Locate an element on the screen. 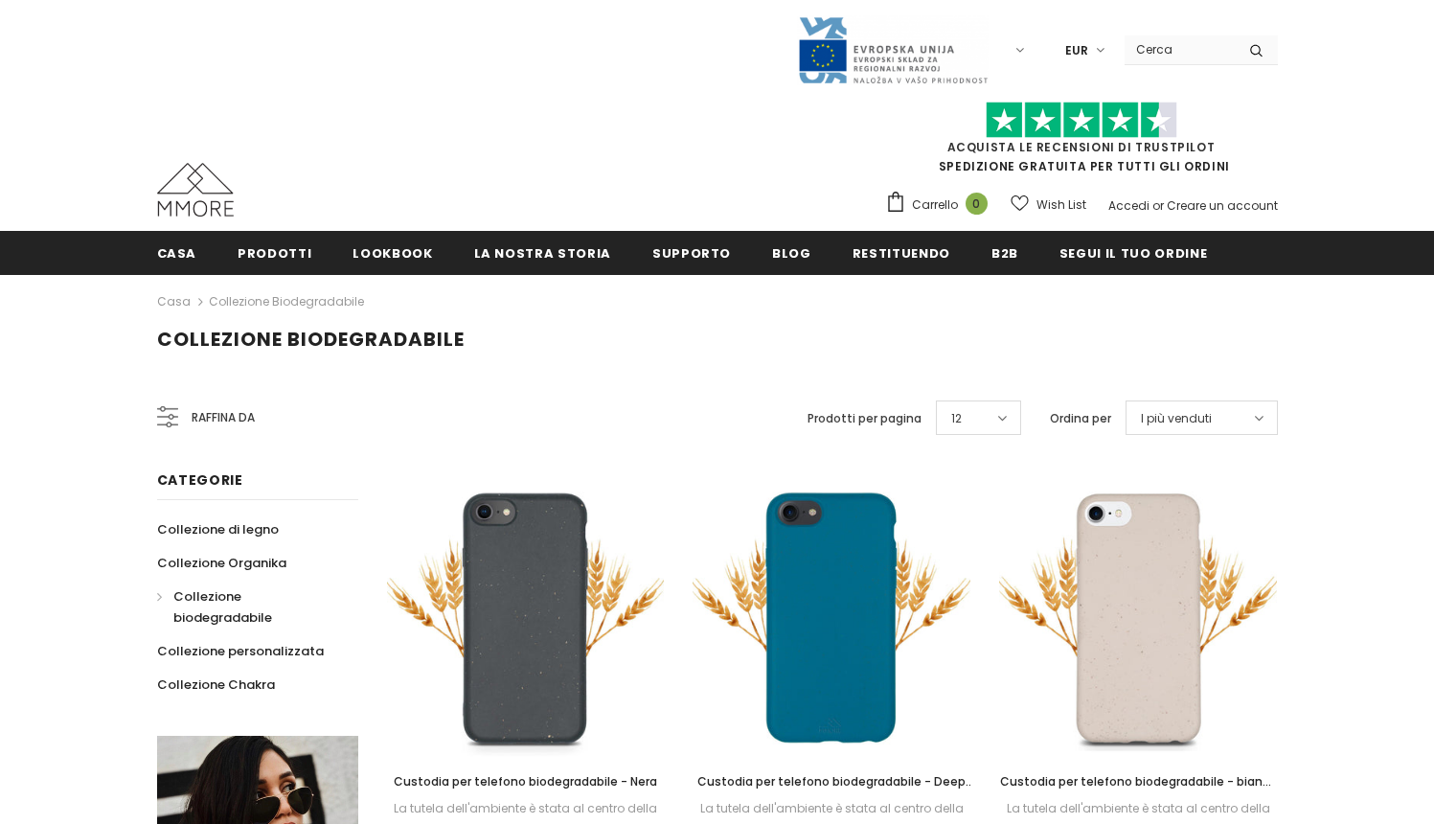 The width and height of the screenshot is (1434, 824). span: Collezione personalizzata is located at coordinates (240, 650).